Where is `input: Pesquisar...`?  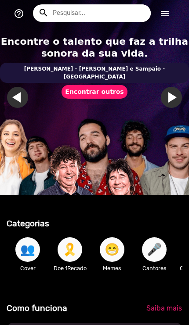
input: Pesquisar... is located at coordinates (98, 13).